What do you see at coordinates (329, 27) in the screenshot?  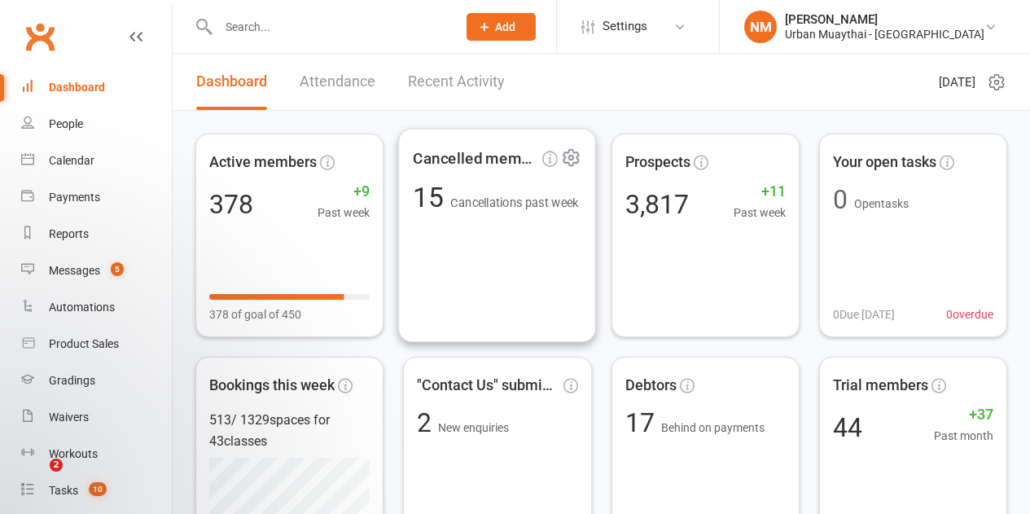 I see `input: Search...` at bounding box center [329, 27].